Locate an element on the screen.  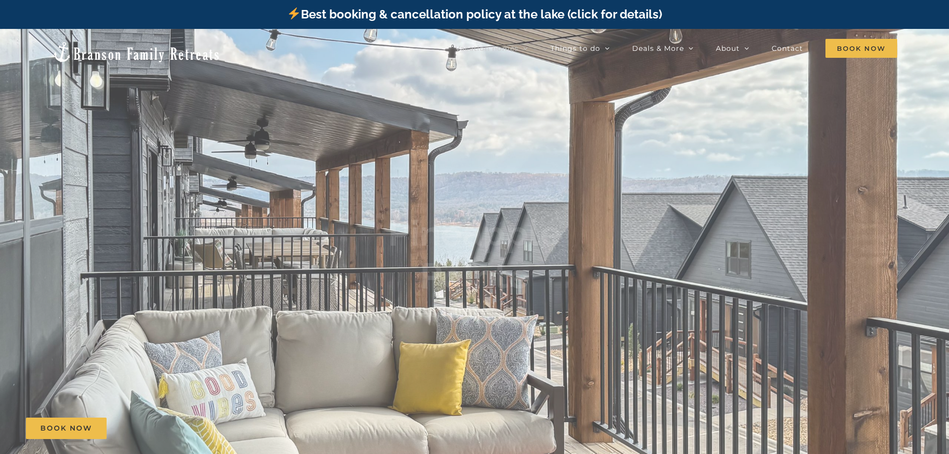
a: Things to do is located at coordinates (580, 48).